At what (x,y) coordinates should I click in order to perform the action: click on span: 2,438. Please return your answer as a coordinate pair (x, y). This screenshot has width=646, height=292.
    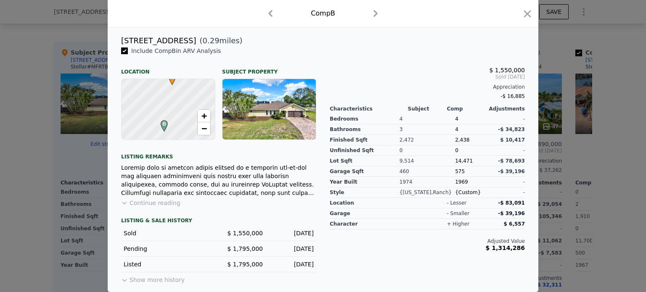
    Looking at the image, I should click on (462, 140).